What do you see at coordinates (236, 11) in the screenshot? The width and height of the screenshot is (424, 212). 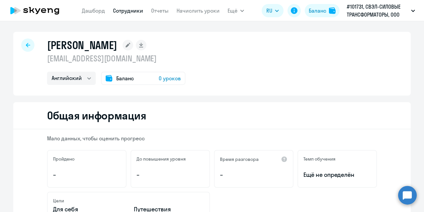 I see `button: Ещё` at bounding box center [236, 11].